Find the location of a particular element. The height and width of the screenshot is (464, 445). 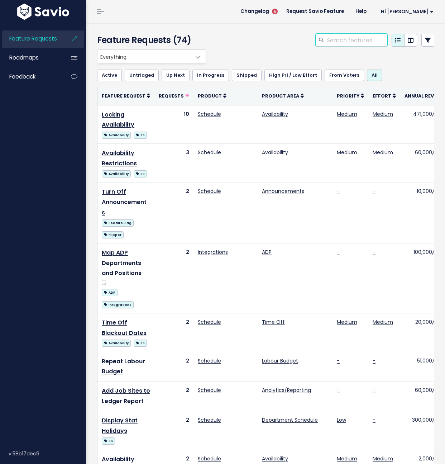

a: Effort is located at coordinates (384, 96).